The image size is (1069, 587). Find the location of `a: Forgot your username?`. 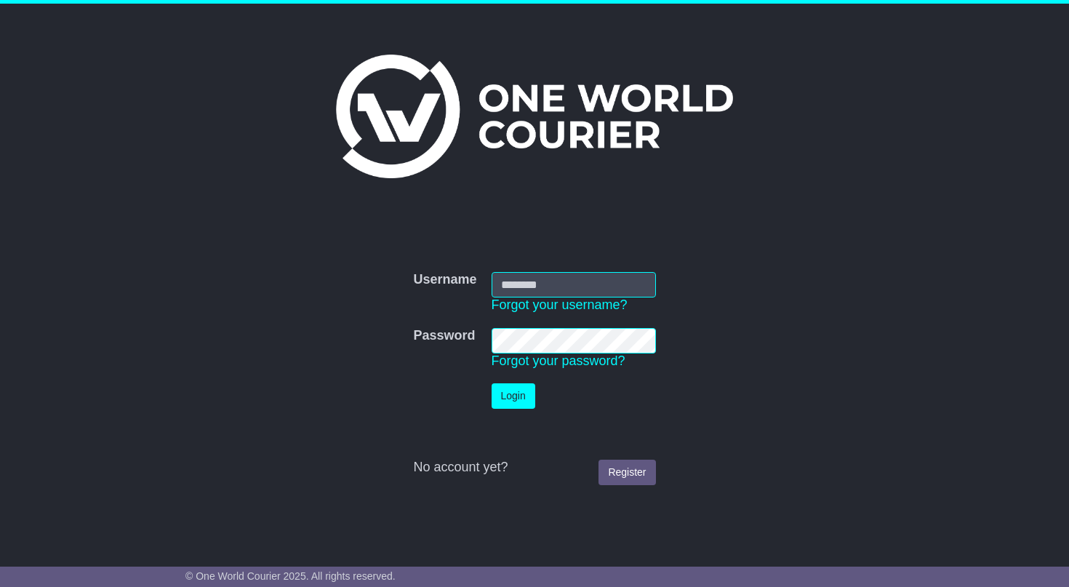

a: Forgot your username? is located at coordinates (559, 305).